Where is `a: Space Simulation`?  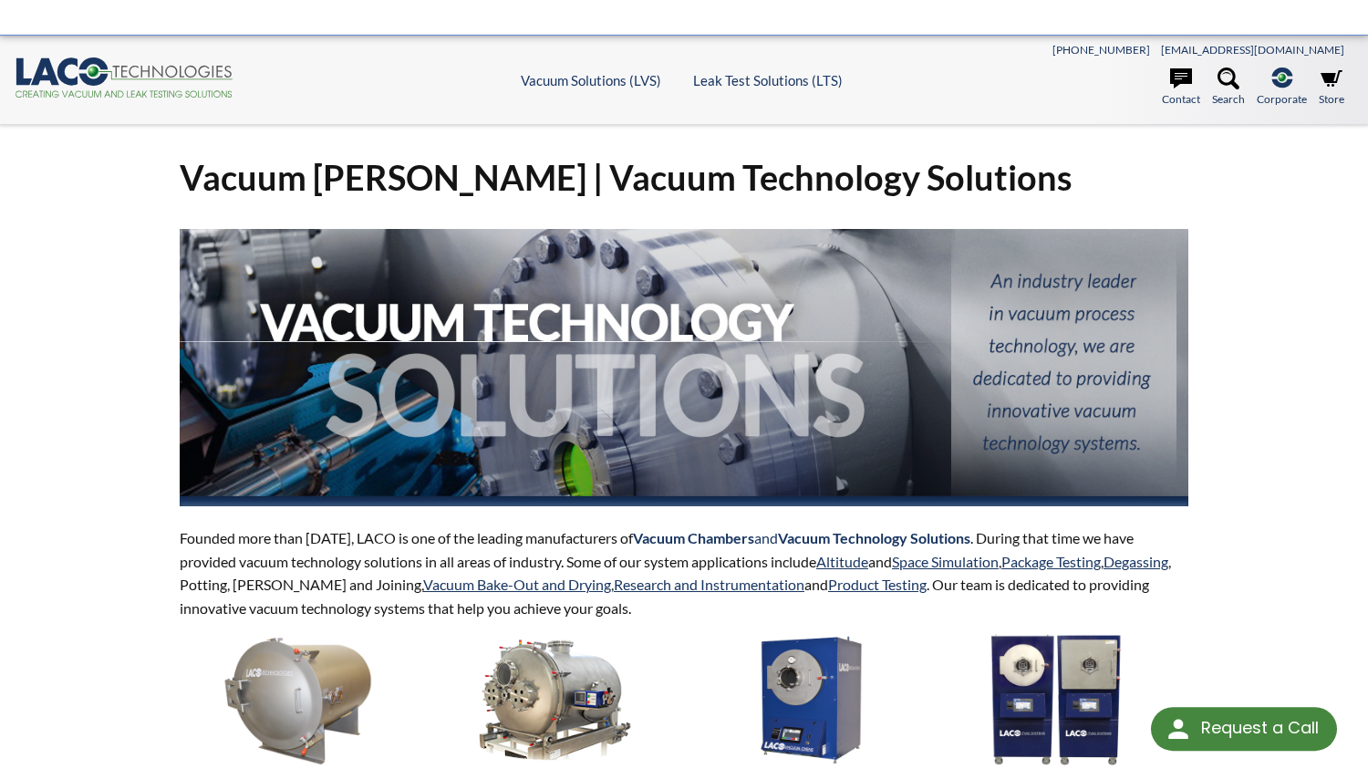 a: Space Simulation is located at coordinates (945, 561).